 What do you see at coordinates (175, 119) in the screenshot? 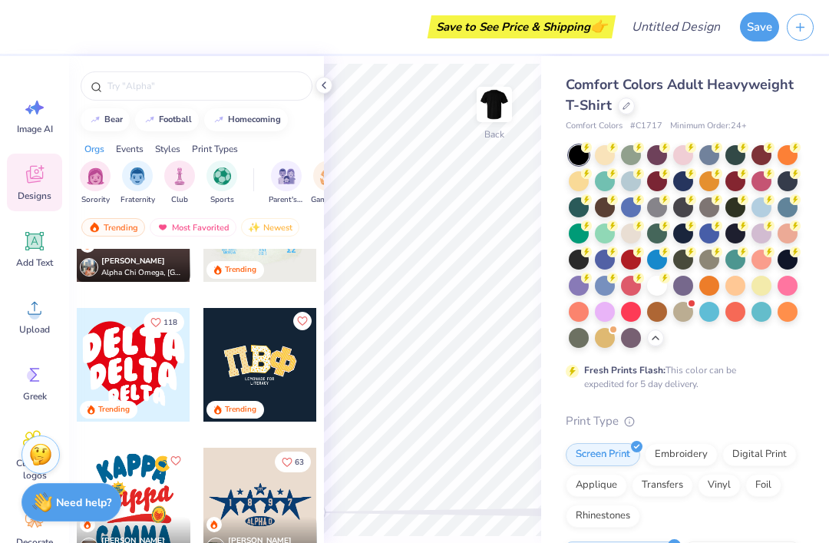
I see `div: football` at bounding box center [175, 119].